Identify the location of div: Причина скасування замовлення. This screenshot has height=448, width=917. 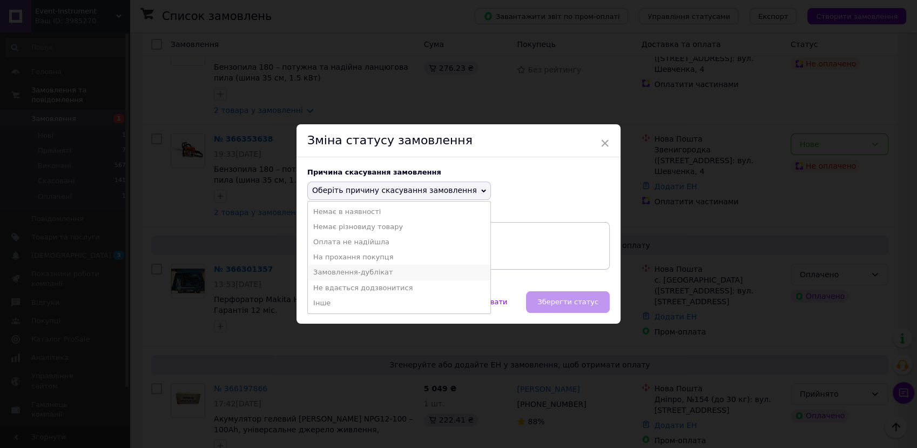
(458, 172).